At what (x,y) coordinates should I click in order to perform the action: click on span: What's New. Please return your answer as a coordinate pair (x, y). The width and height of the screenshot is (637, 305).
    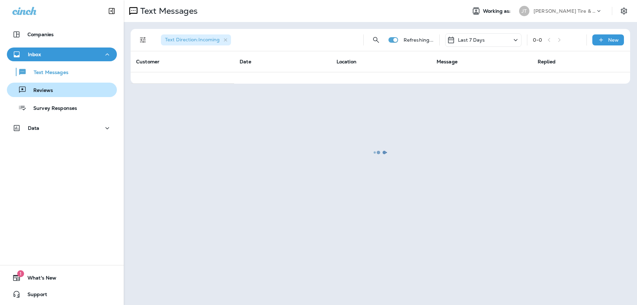
    Looking at the image, I should click on (39, 279).